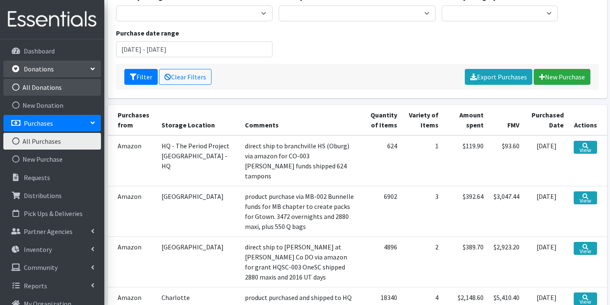 The height and width of the screenshot is (305, 610). What do you see at coordinates (52, 105) in the screenshot?
I see `a: New Donation` at bounding box center [52, 105].